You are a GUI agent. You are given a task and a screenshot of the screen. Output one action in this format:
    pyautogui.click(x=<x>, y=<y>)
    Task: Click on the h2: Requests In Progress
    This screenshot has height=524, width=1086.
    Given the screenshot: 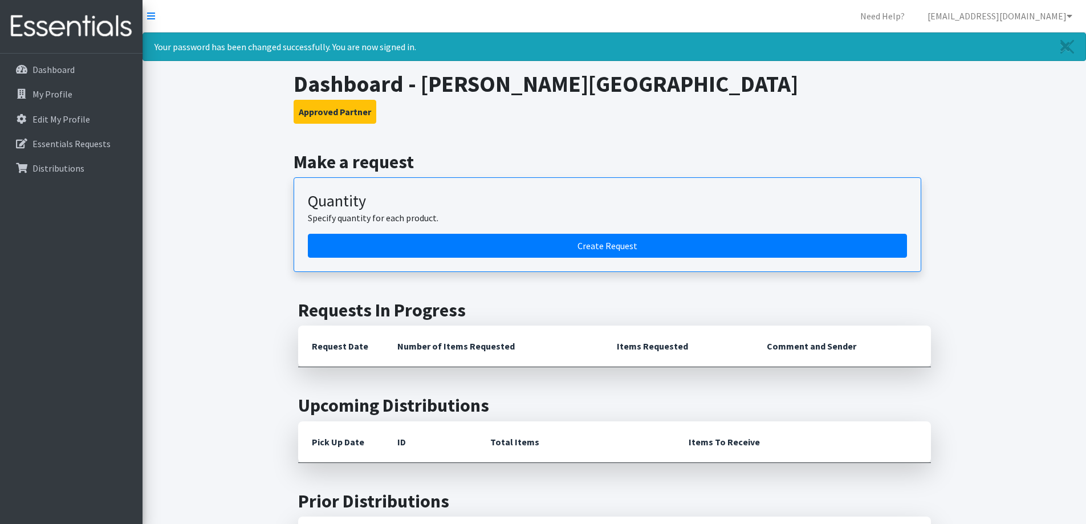 What is the action you would take?
    pyautogui.click(x=615, y=310)
    